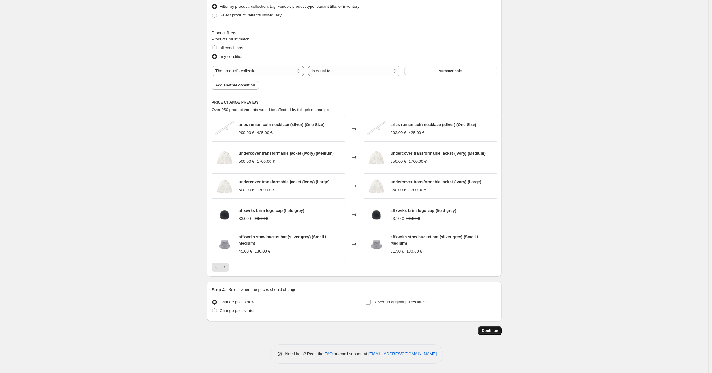 This screenshot has height=373, width=712. I want to click on button: summer sale, so click(451, 71).